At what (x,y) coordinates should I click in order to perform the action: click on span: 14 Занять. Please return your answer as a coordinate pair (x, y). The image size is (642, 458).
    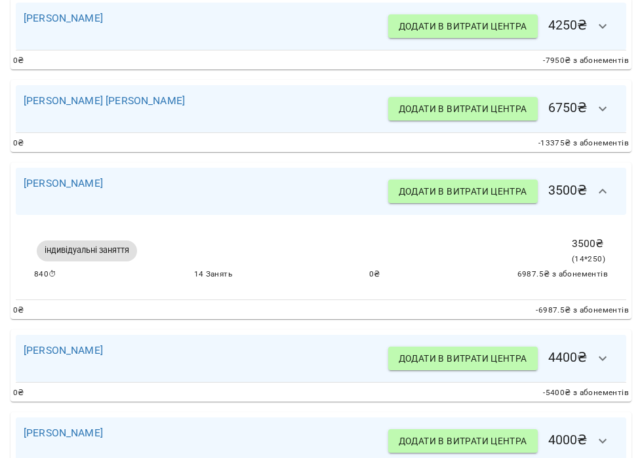
    Looking at the image, I should click on (213, 275).